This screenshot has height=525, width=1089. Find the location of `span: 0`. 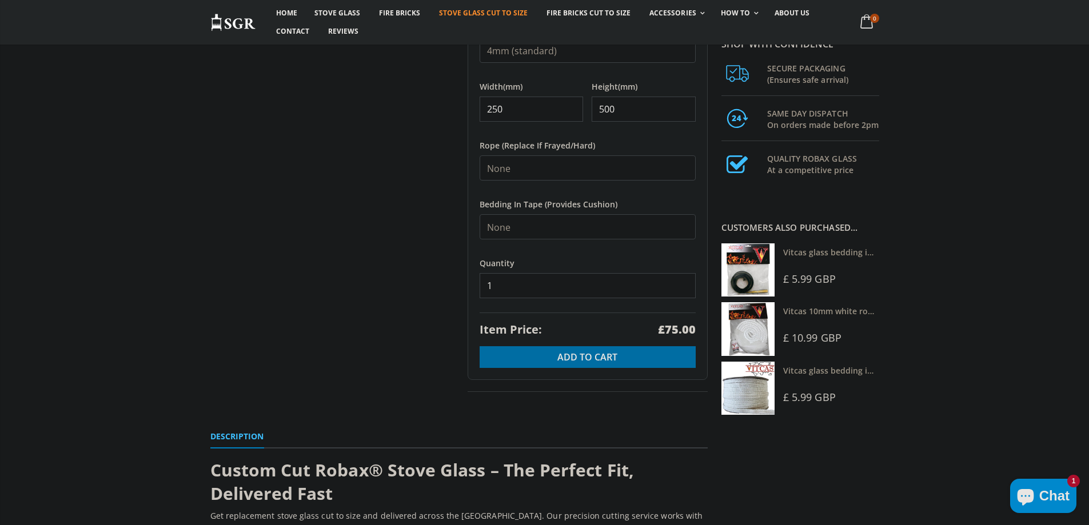

span: 0 is located at coordinates (875, 18).